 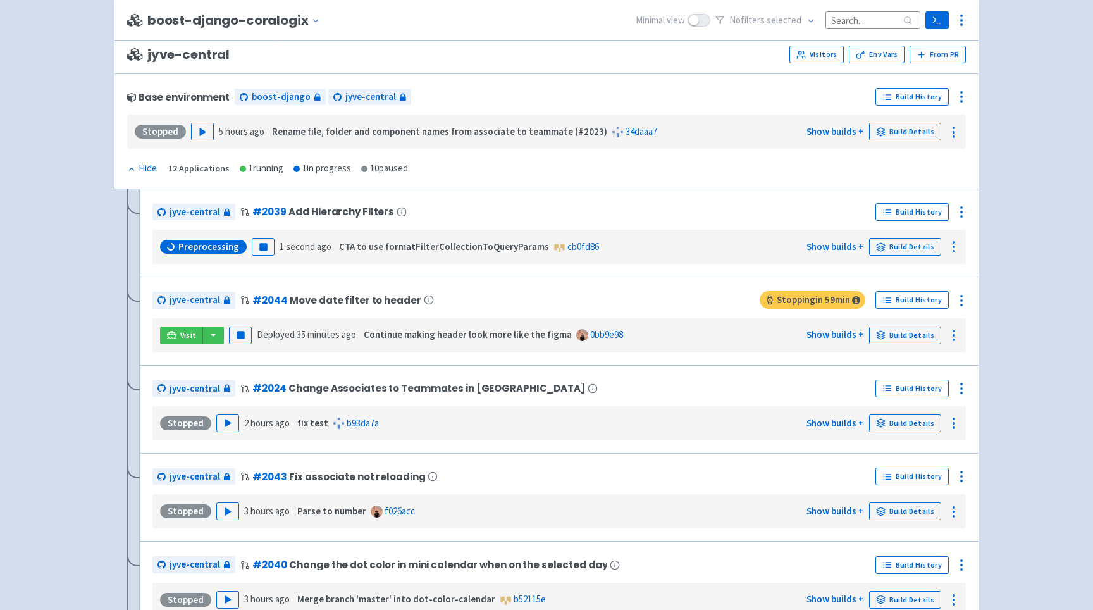 What do you see at coordinates (362, 423) in the screenshot?
I see `a: b93da7a` at bounding box center [362, 423].